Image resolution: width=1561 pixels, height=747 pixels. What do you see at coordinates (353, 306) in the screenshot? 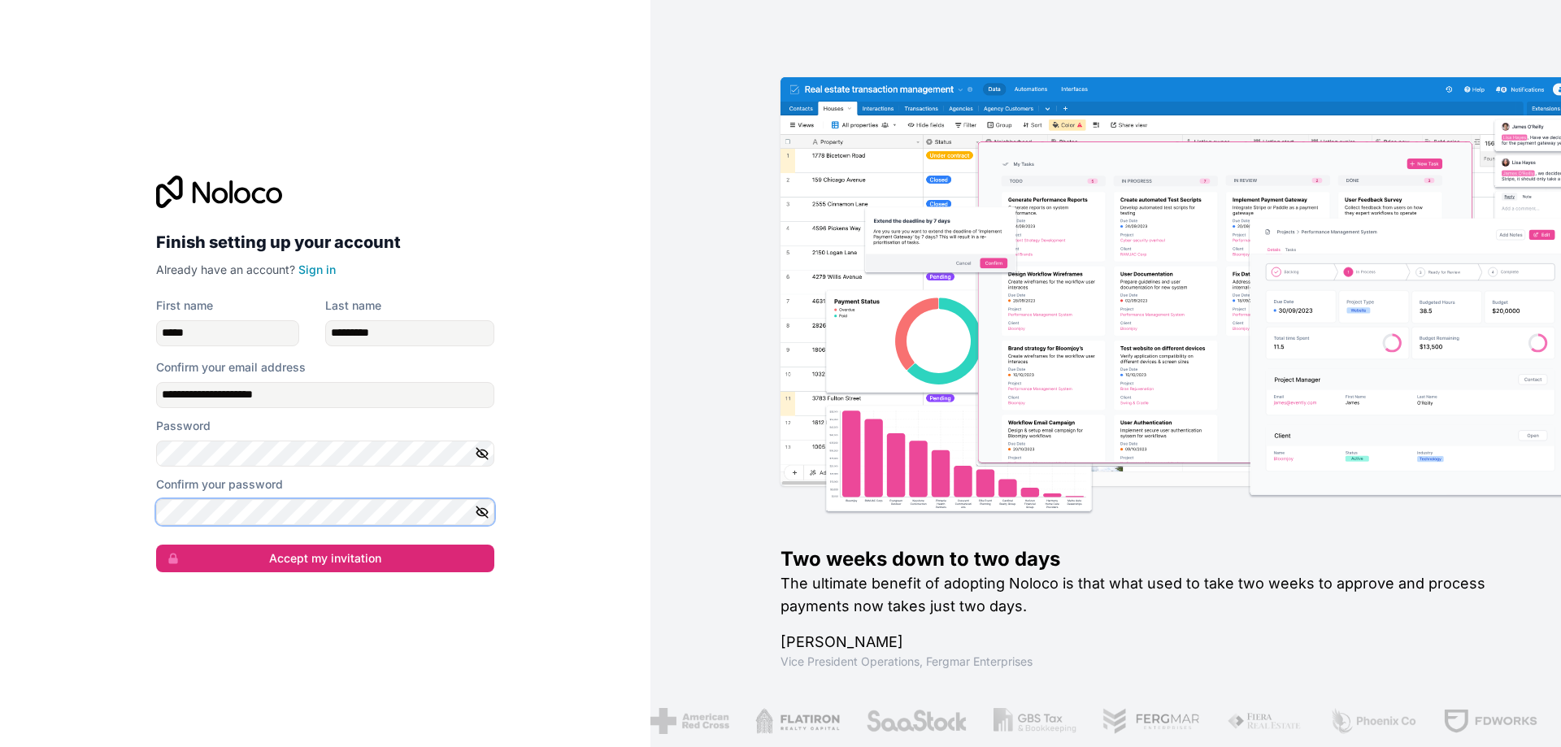
I see `label: Last name` at bounding box center [353, 306].